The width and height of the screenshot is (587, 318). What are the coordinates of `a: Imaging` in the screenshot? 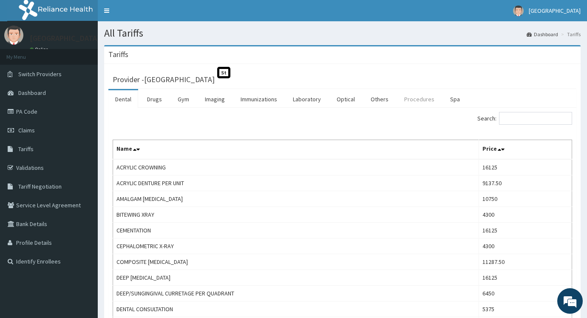 It's located at (215, 99).